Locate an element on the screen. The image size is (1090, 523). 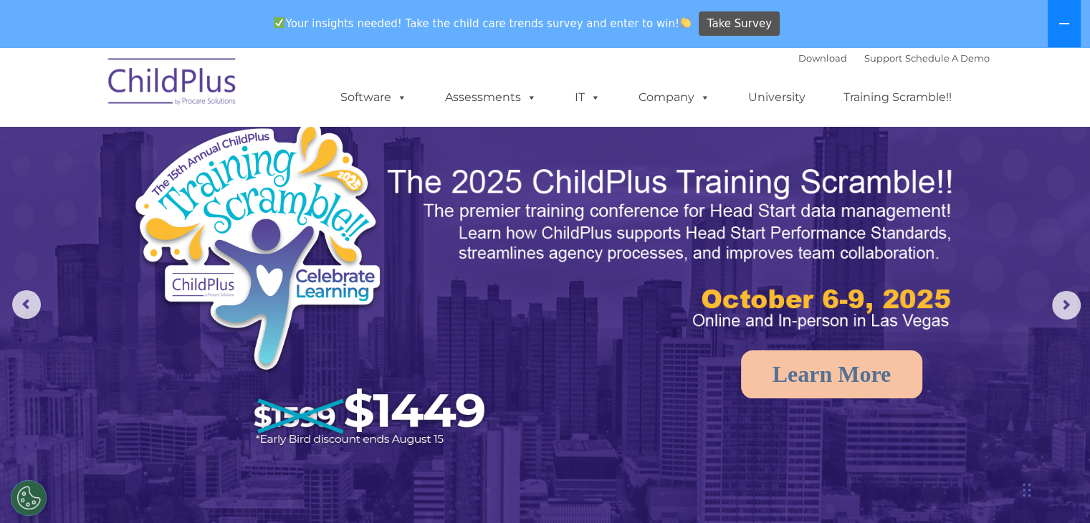
div: Chat Widget is located at coordinates (1054, 489).